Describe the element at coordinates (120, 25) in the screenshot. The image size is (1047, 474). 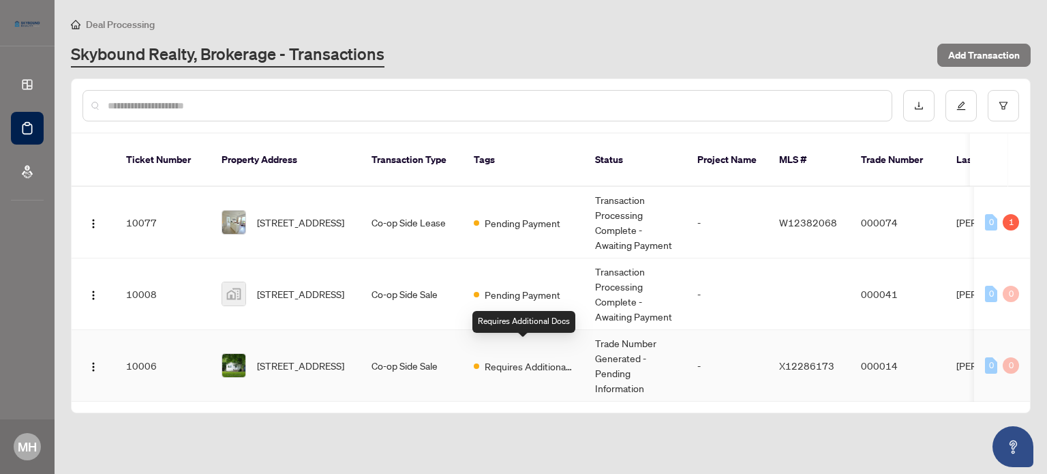
I see `span: Deal Processing` at that location.